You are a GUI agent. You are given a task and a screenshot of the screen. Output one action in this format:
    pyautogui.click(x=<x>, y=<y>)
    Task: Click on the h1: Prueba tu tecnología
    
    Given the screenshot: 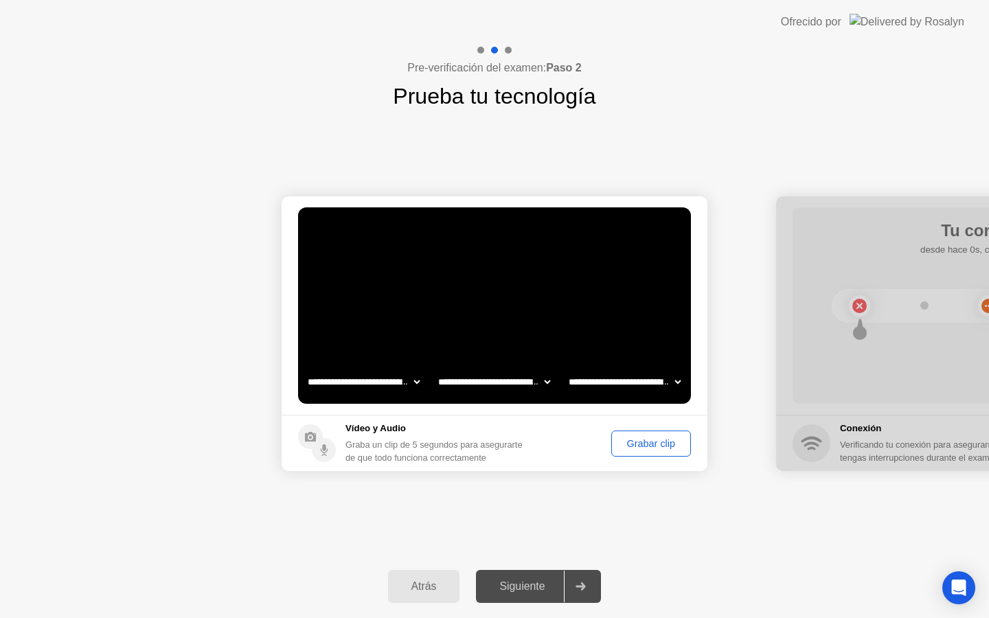 What is the action you would take?
    pyautogui.click(x=494, y=96)
    